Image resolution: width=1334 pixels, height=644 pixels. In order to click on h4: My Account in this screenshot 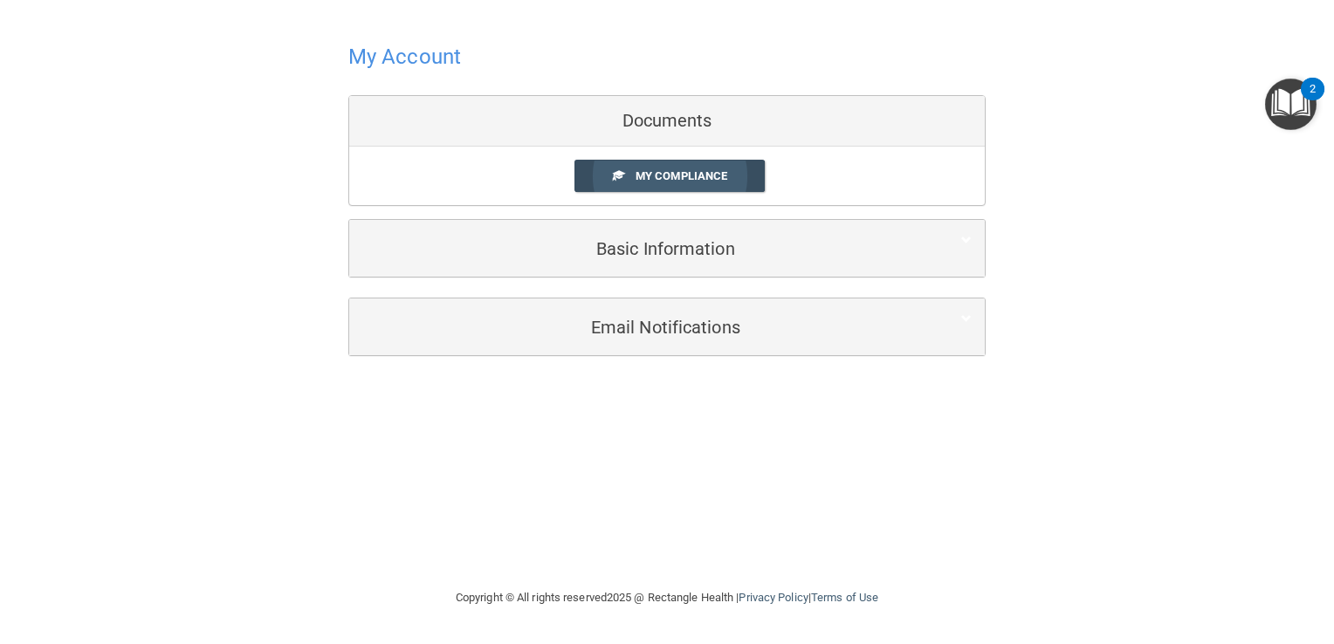, I will do `click(404, 57)`.